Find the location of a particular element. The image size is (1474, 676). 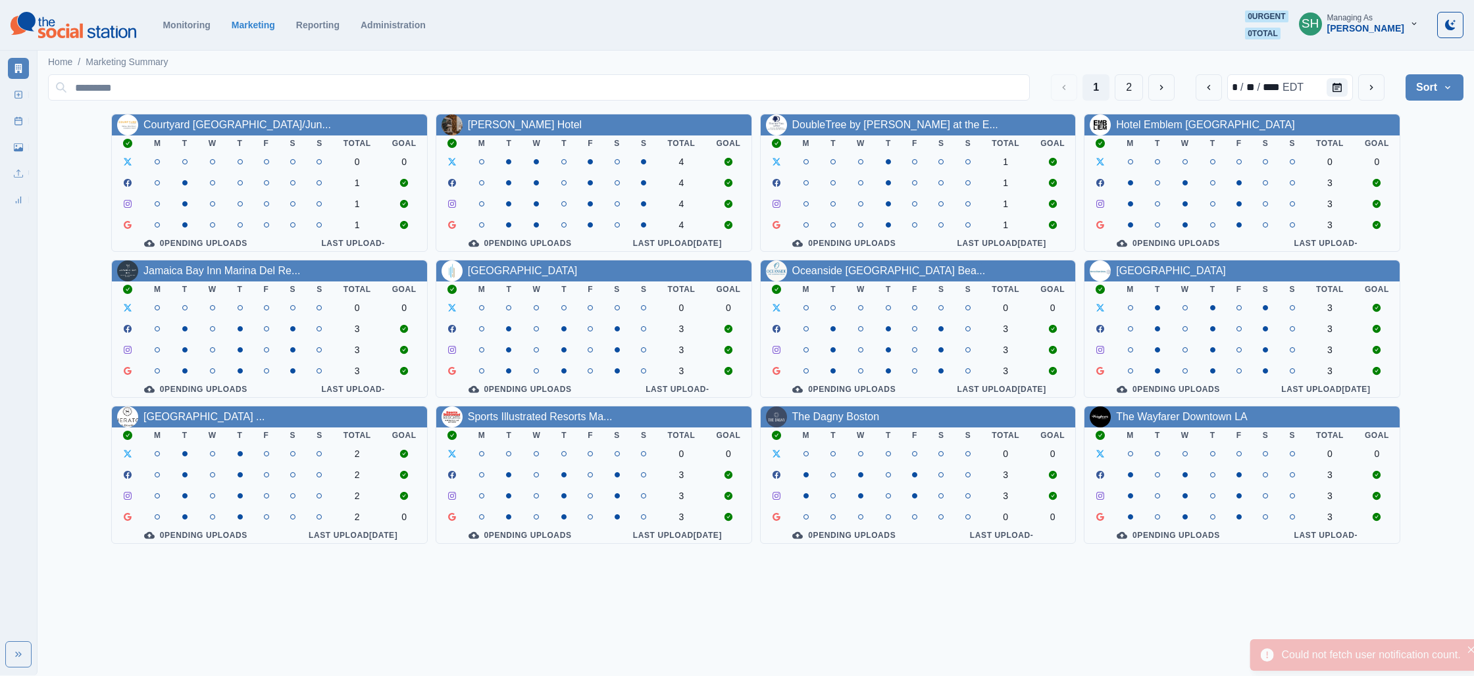

button: Toggle Mode is located at coordinates (1450, 25).